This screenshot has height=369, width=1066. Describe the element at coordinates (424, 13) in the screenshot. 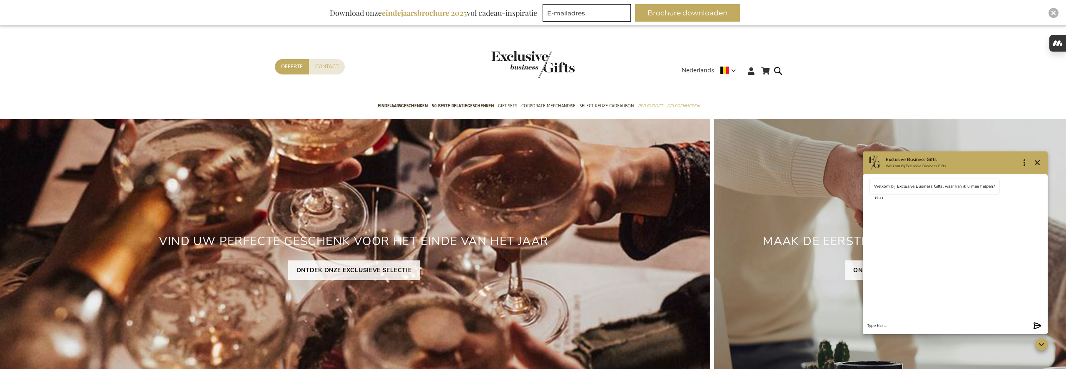

I see `b: eindejaarsbrochure 2025` at that location.